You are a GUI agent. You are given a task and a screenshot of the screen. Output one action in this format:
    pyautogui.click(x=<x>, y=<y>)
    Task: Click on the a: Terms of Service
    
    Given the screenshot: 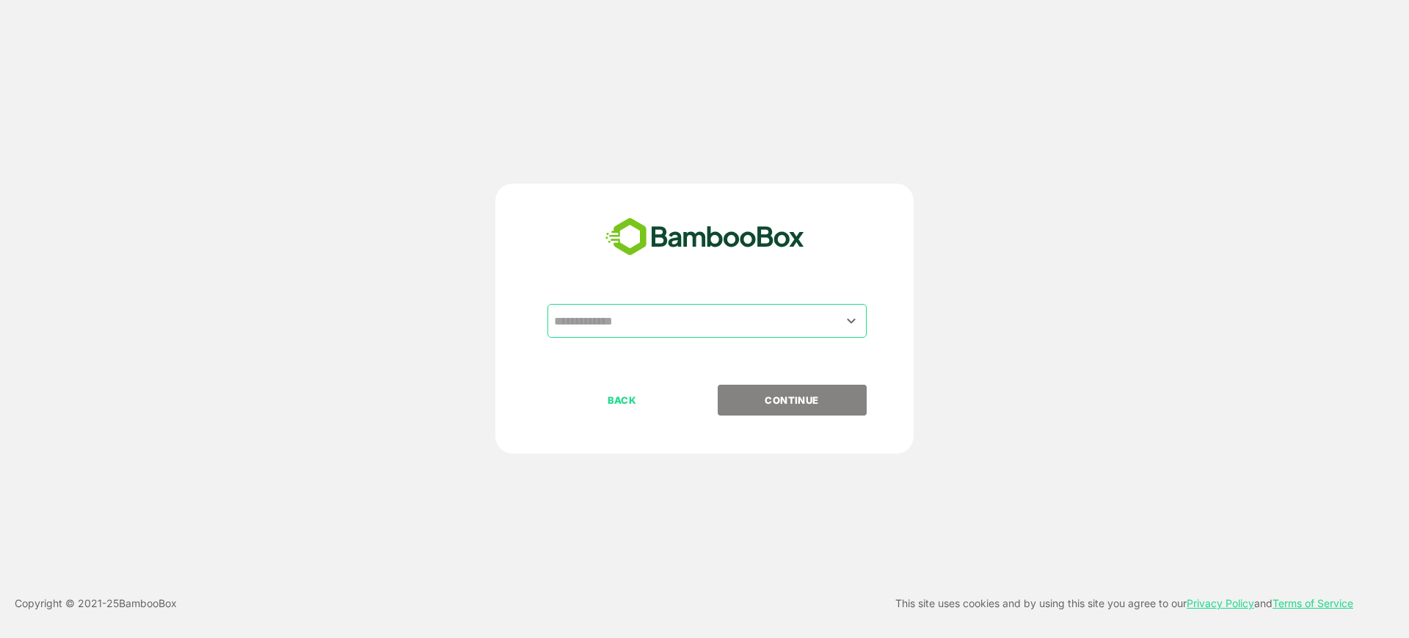 What is the action you would take?
    pyautogui.click(x=1313, y=603)
    